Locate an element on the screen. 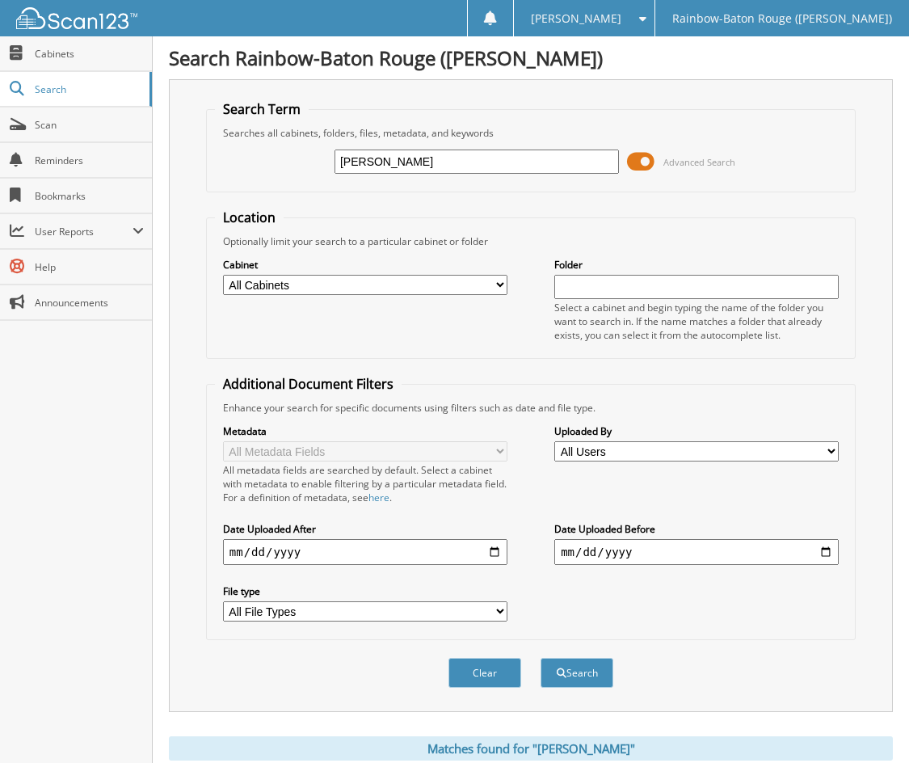 This screenshot has height=763, width=909. span: Reminders is located at coordinates (89, 160).